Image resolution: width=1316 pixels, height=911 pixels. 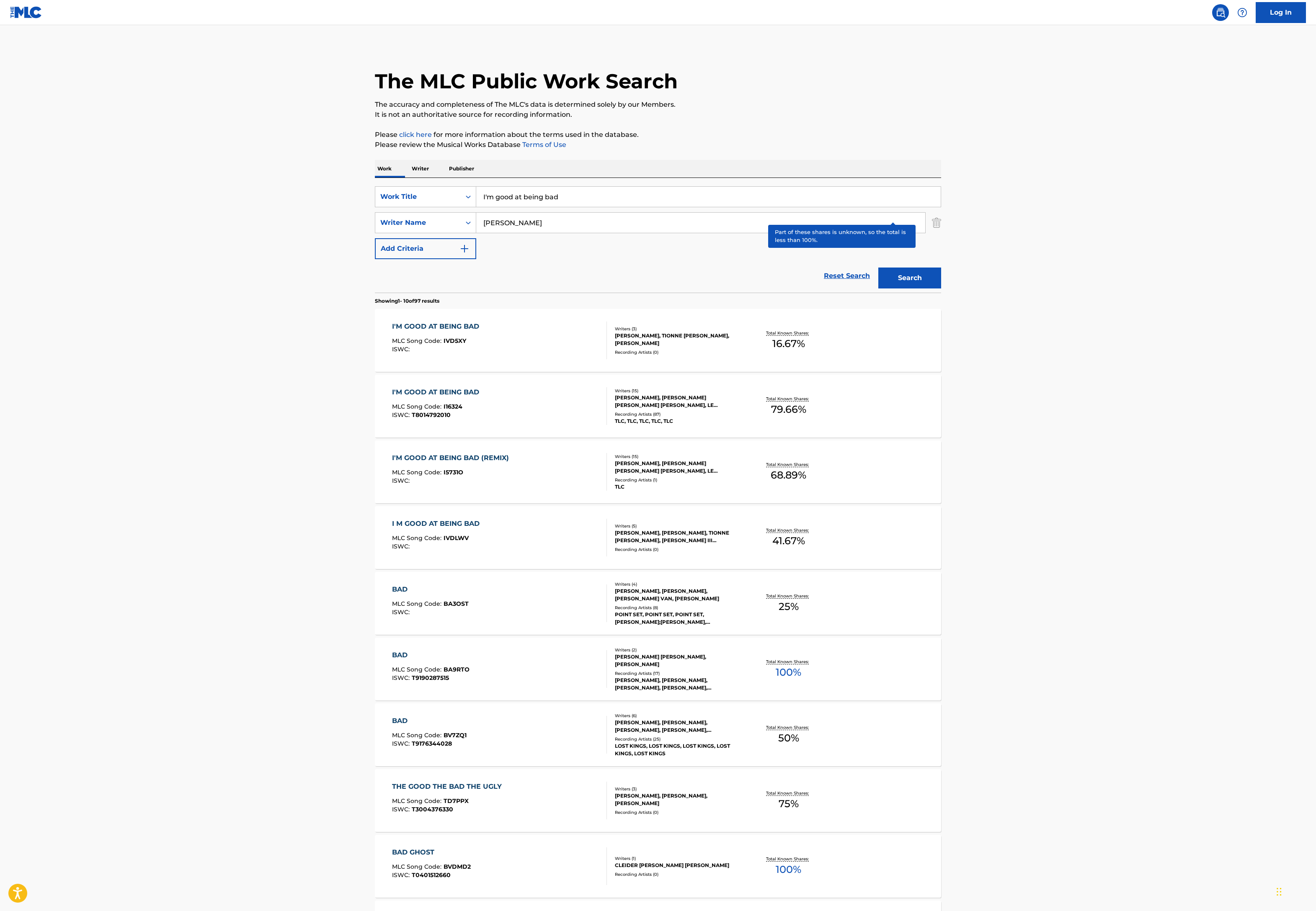 I want to click on div: Writers ( 2 ), so click(x=678, y=650).